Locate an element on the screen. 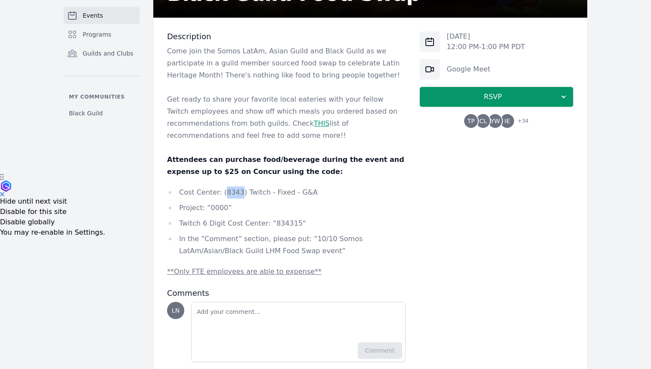 This screenshot has height=369, width=651. span: YW is located at coordinates (495, 121).